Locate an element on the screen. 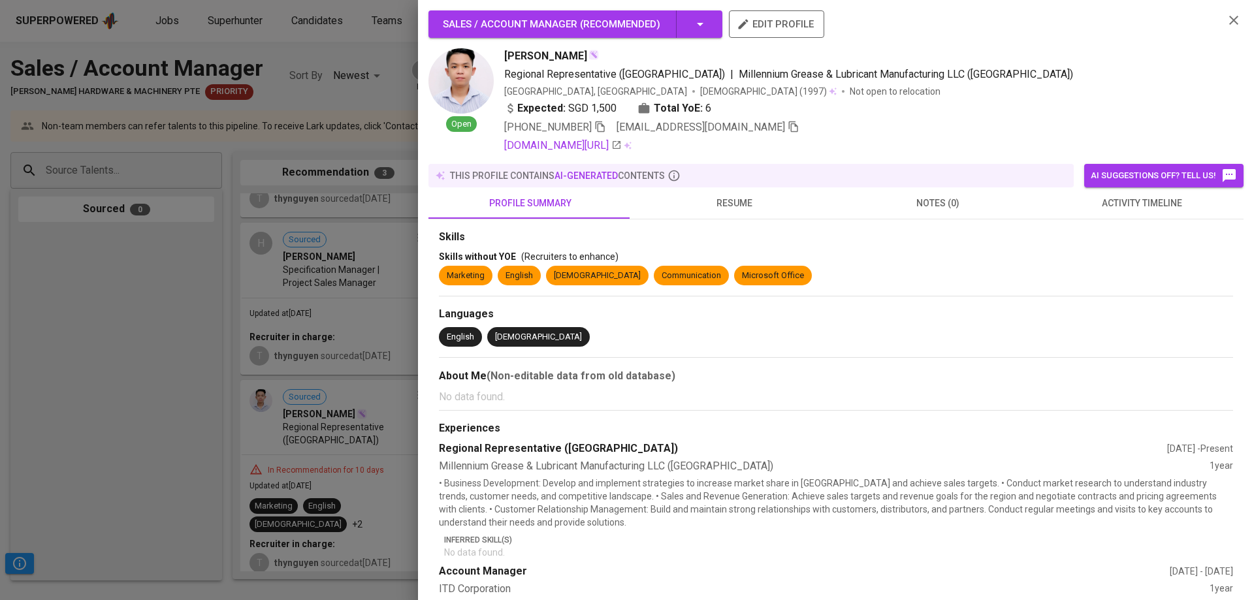 The width and height of the screenshot is (1254, 600). span: Sales / Account Manager ( Recommended ) is located at coordinates (551, 24).